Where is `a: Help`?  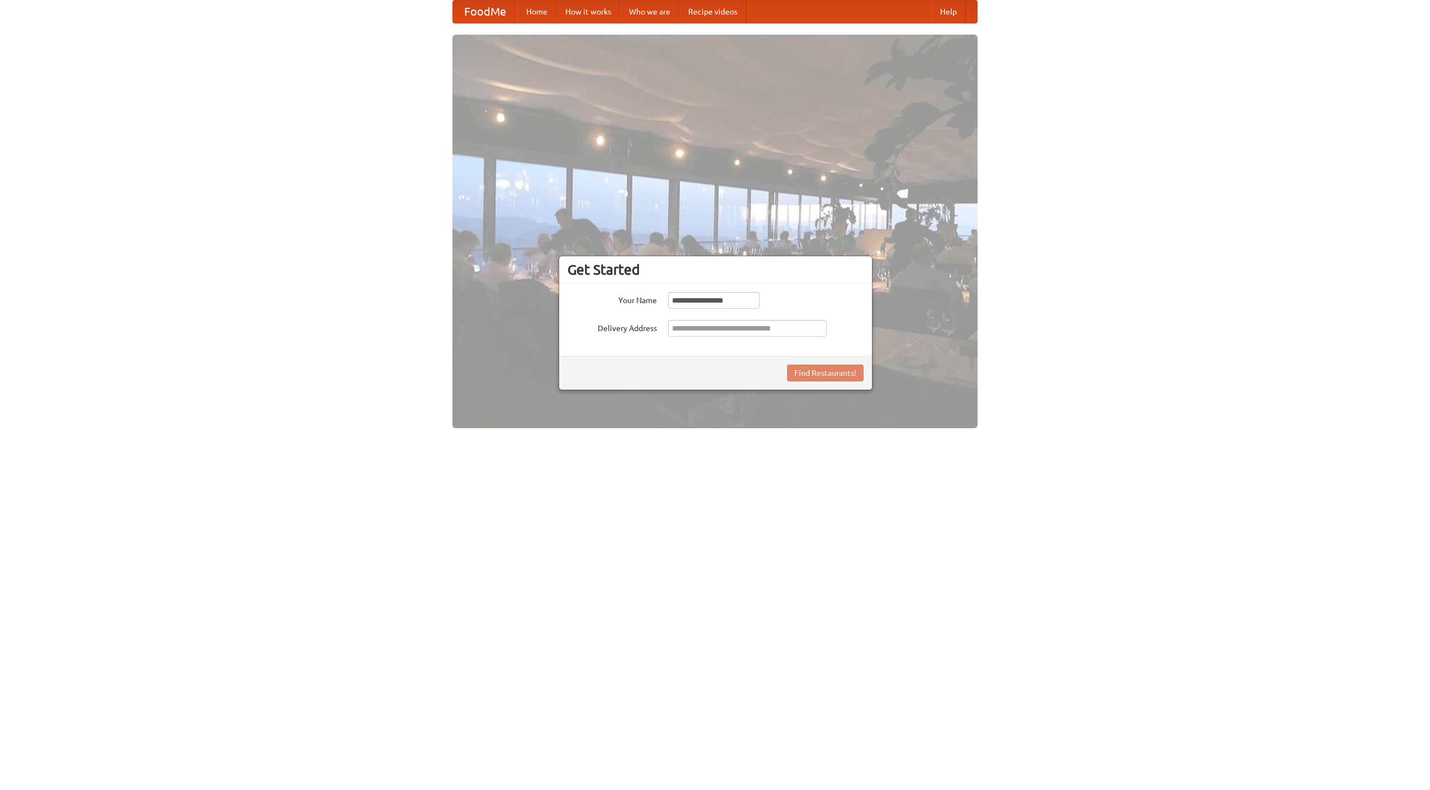
a: Help is located at coordinates (949, 12).